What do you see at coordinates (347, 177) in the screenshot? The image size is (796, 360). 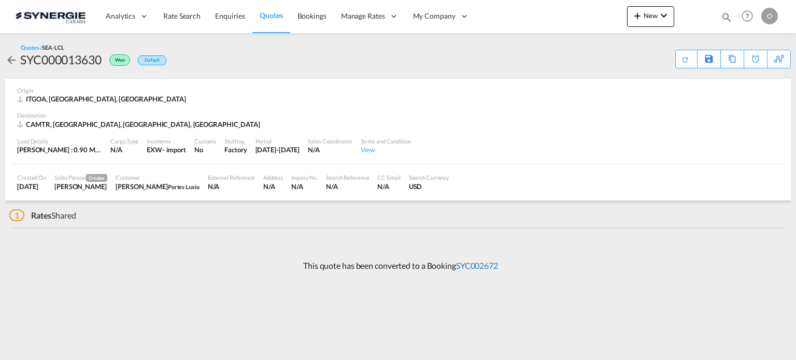 I see `div: Search Reference` at bounding box center [347, 177].